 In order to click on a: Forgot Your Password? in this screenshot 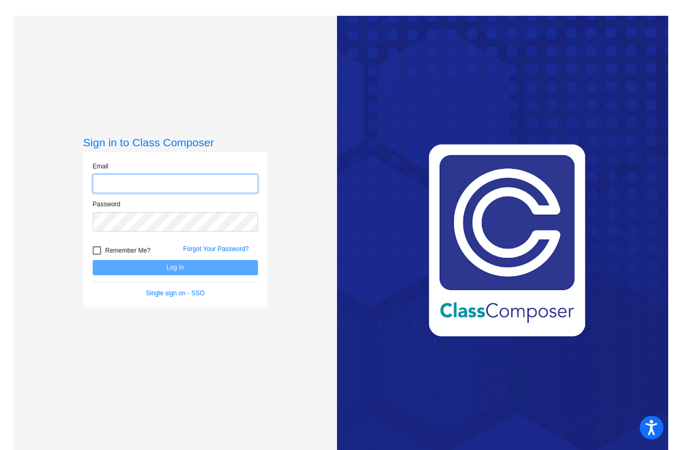, I will do `click(216, 249)`.